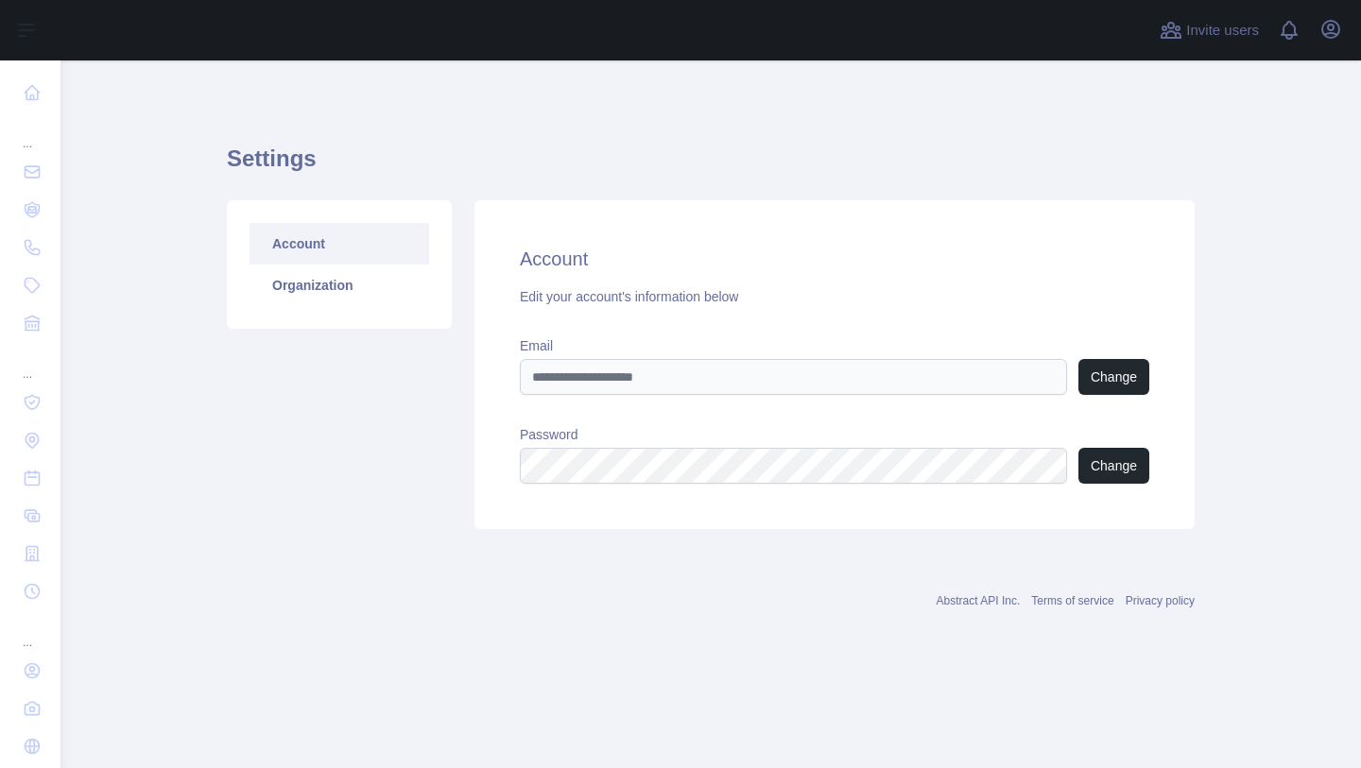 This screenshot has height=768, width=1361. What do you see at coordinates (1160, 601) in the screenshot?
I see `a: Privacy policy` at bounding box center [1160, 601].